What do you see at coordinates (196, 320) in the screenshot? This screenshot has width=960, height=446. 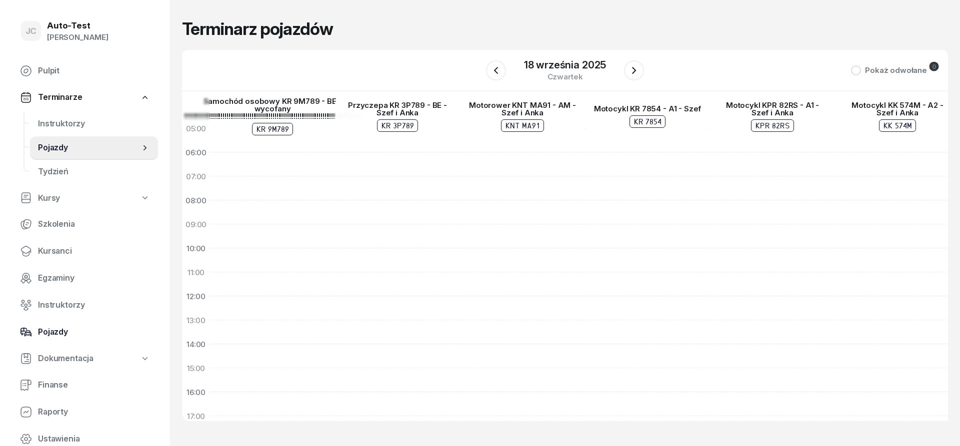 I see `div: 13:00` at bounding box center [196, 320].